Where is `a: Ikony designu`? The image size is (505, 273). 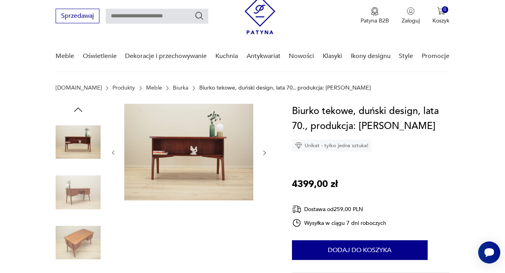 a: Ikony designu is located at coordinates (370, 56).